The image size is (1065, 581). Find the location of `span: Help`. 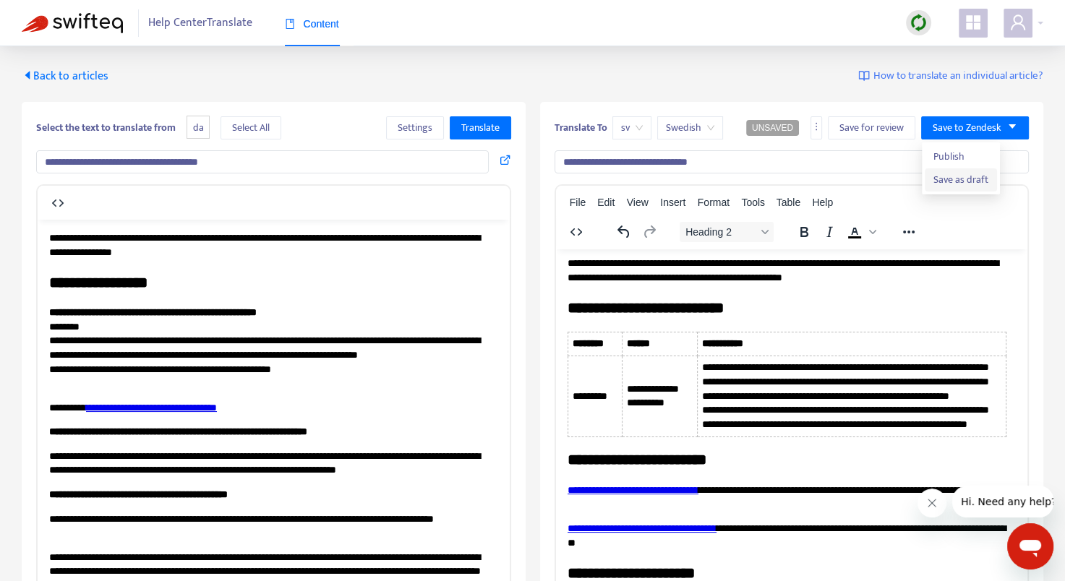

span: Help is located at coordinates (822, 202).